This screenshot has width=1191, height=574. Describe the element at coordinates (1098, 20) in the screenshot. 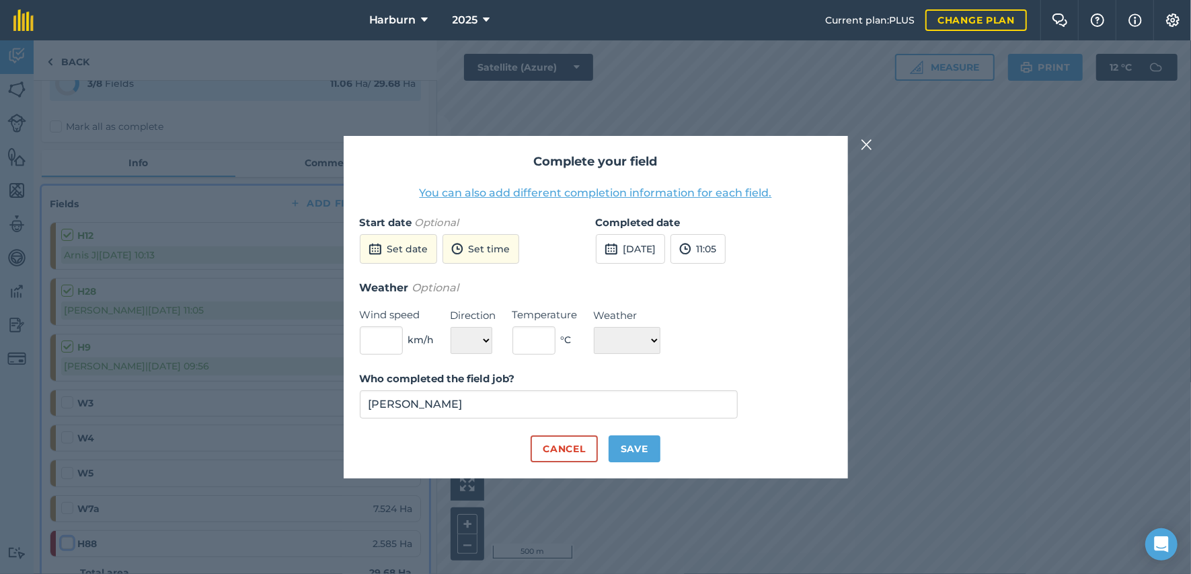

I see `img: A question mark icon` at that location.